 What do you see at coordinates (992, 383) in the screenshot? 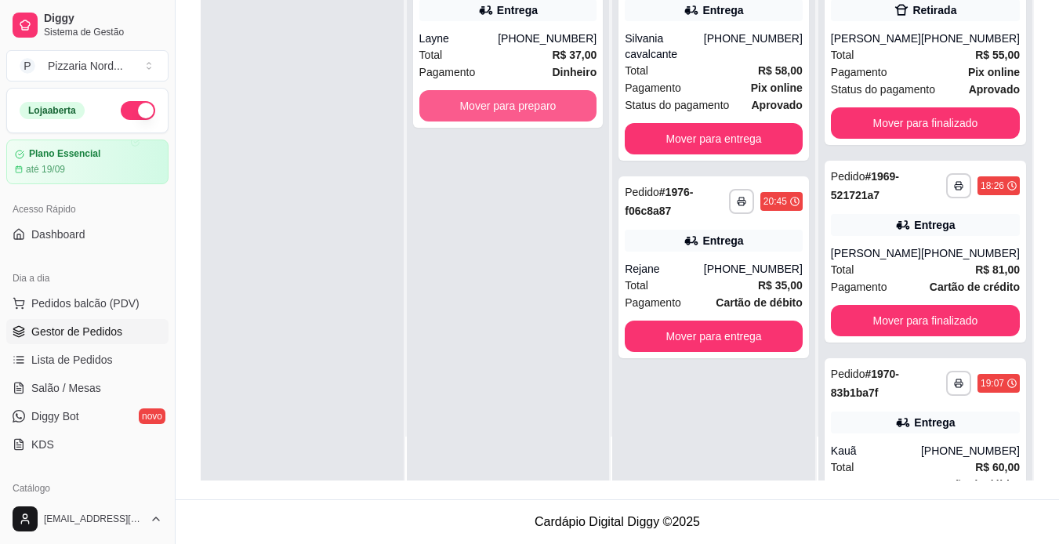
I see `div: 19:07` at bounding box center [992, 383].